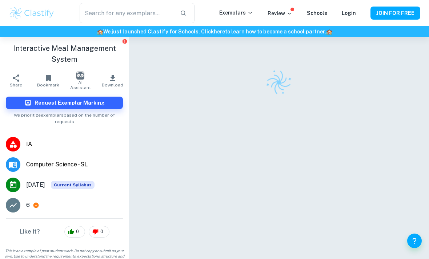  I want to click on span: Bookmark, so click(48, 85).